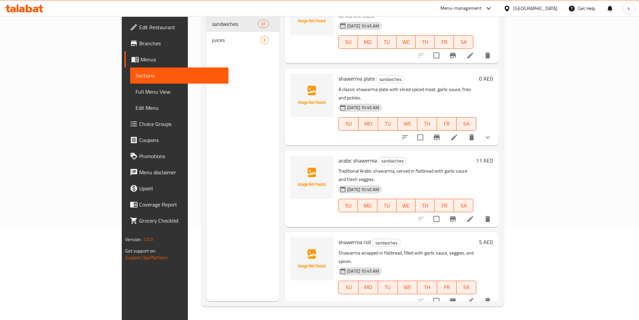 The width and height of the screenshot is (639, 320). What do you see at coordinates (236, 40) in the screenshot?
I see `span: juices` at bounding box center [236, 40].